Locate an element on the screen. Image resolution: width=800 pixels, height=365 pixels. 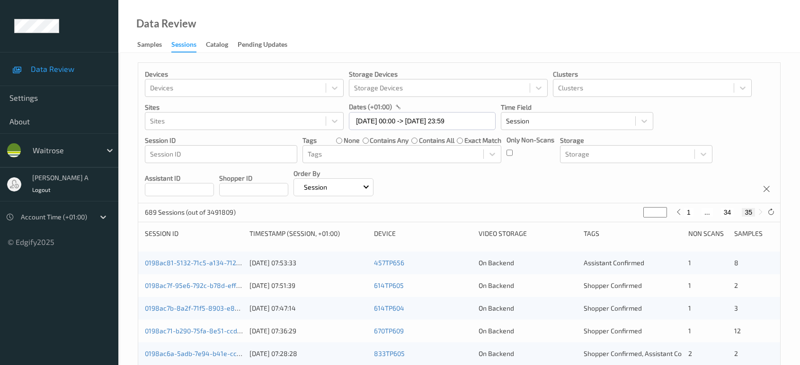
div: Device is located at coordinates (423, 234).